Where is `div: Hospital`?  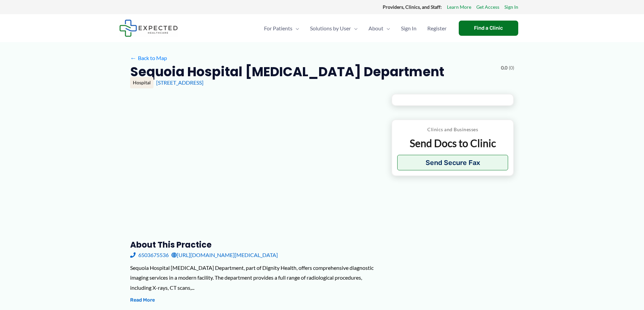
div: Hospital is located at coordinates (142, 83).